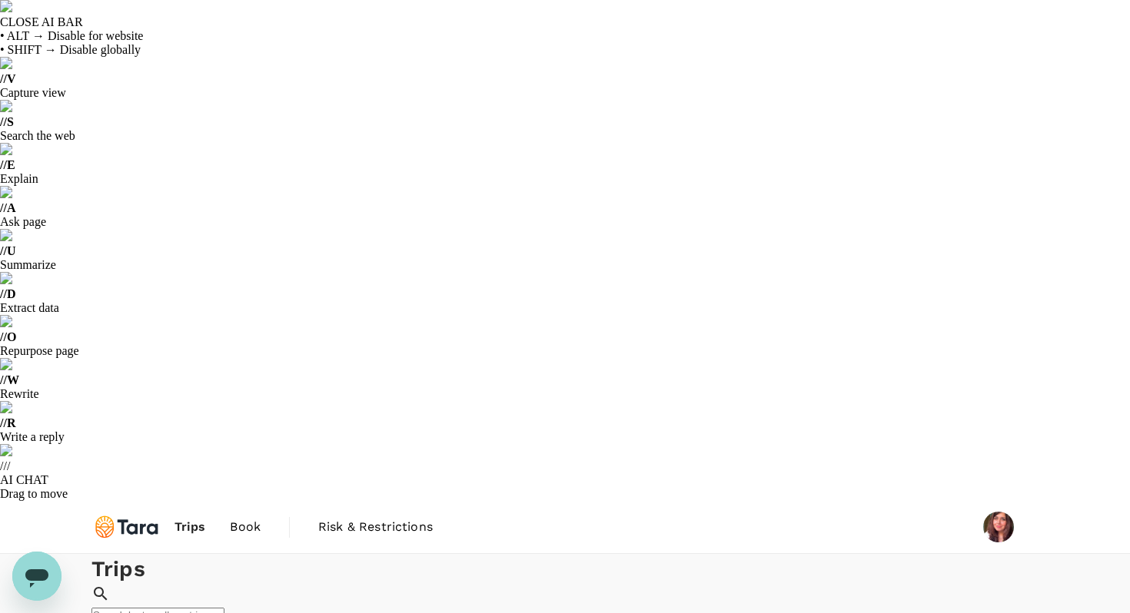 The height and width of the screenshot is (613, 1130). Describe the element at coordinates (127, 527) in the screenshot. I see `img: Tara Climate Ltd` at that location.